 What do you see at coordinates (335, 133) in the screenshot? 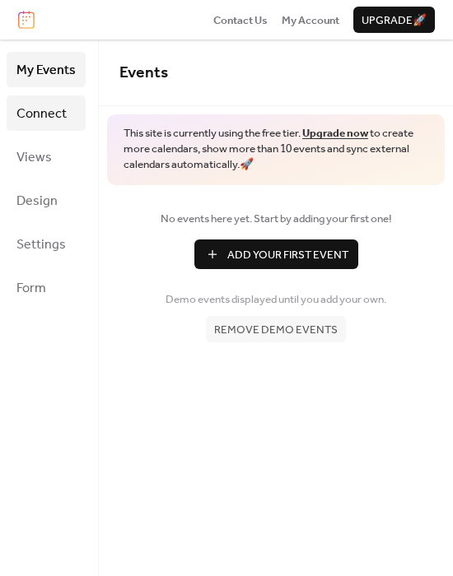
I see `a: Upgrade now` at bounding box center [335, 133].